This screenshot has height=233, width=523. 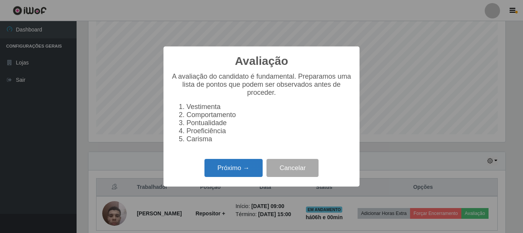 What do you see at coordinates (269, 131) in the screenshot?
I see `li: Proeficiência` at bounding box center [269, 131].